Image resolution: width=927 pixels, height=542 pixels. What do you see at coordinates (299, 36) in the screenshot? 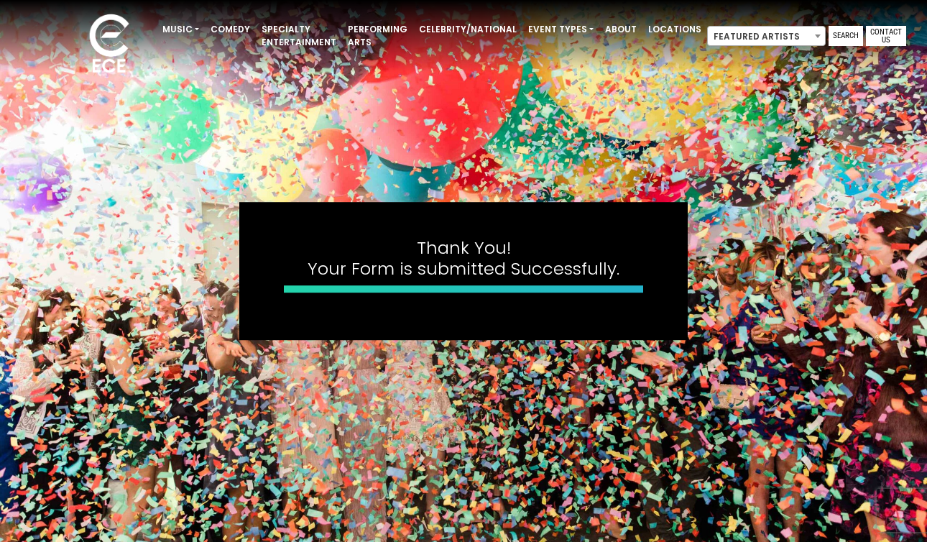
I see `a: Specialty Entertainment` at bounding box center [299, 36].